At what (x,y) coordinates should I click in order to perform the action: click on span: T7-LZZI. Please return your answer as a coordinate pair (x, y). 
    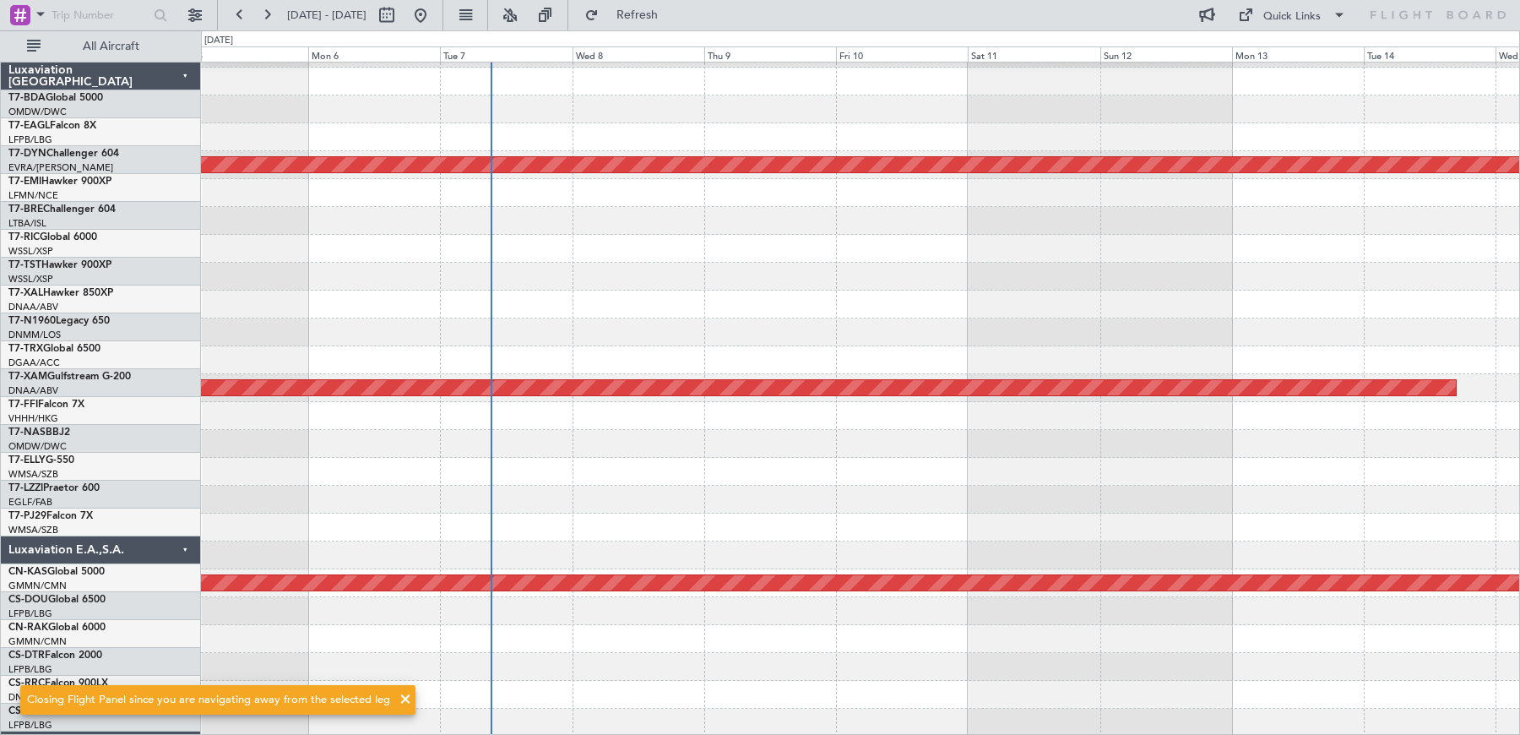
    Looking at the image, I should click on (25, 488).